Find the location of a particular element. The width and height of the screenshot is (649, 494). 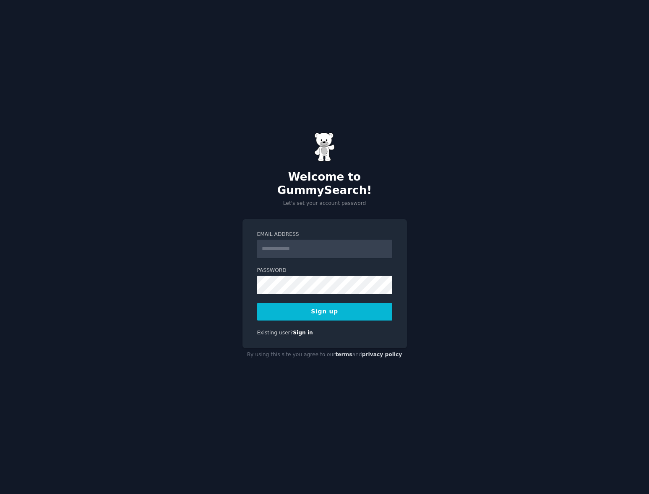

label: Email Address is located at coordinates (325, 235).